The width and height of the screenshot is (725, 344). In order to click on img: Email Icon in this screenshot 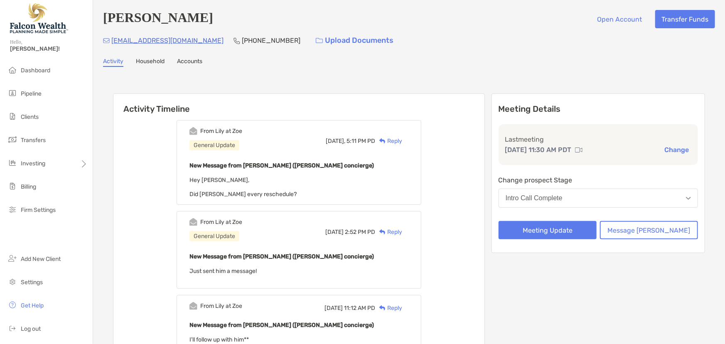, I will do `click(106, 41)`.